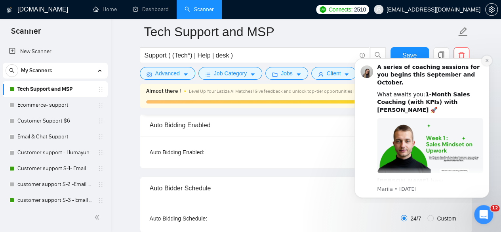 The image size is (501, 232). I want to click on li: New Scanner, so click(55, 51).